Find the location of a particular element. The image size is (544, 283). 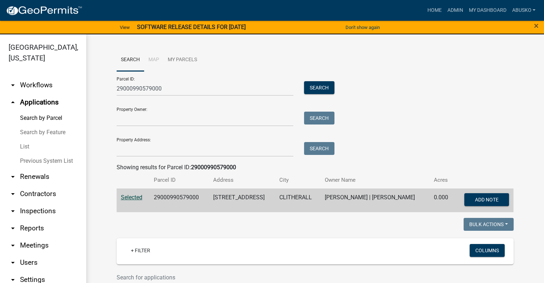

td: 29000990579000 is located at coordinates (179, 200).